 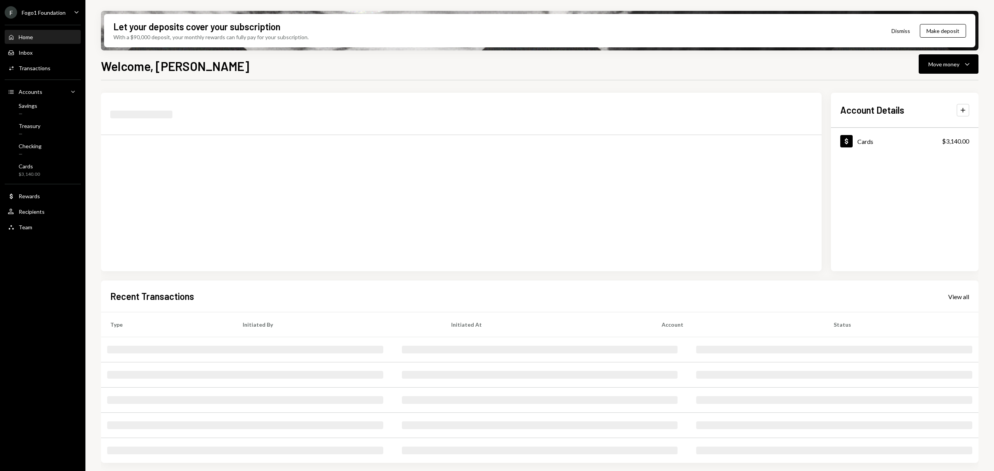 What do you see at coordinates (43, 37) in the screenshot?
I see `a: Home` at bounding box center [43, 37].